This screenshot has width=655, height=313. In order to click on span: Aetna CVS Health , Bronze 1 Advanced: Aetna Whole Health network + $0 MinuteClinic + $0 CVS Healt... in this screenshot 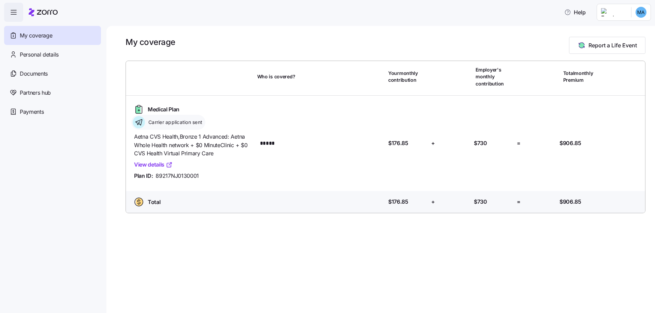, I will do `click(193, 145)`.